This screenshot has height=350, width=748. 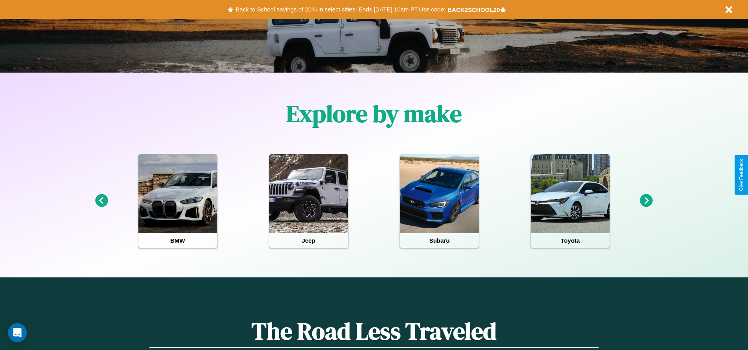 I want to click on h4: Toyota, so click(x=570, y=240).